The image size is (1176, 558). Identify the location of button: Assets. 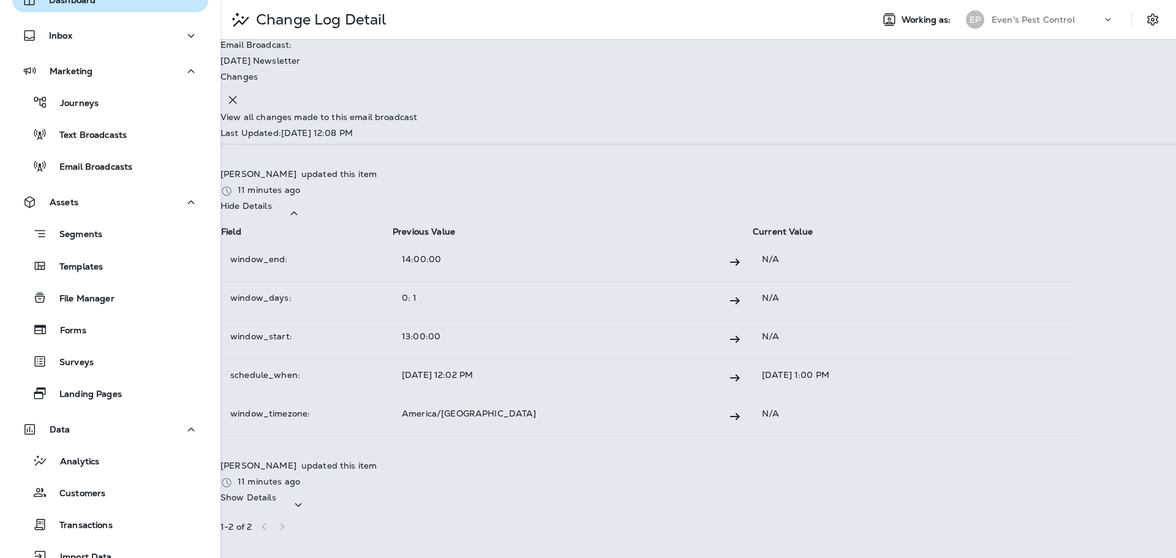
(110, 202).